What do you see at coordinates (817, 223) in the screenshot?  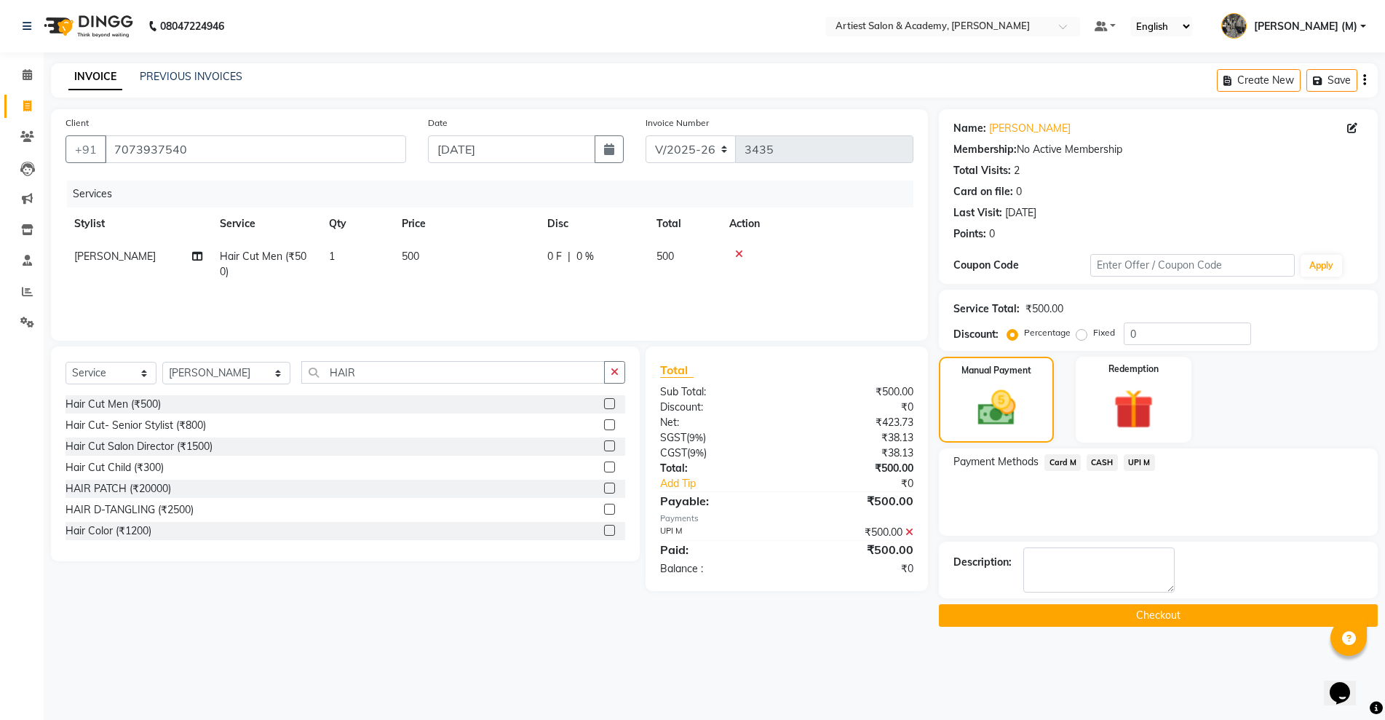 I see `th: Action` at bounding box center [817, 223].